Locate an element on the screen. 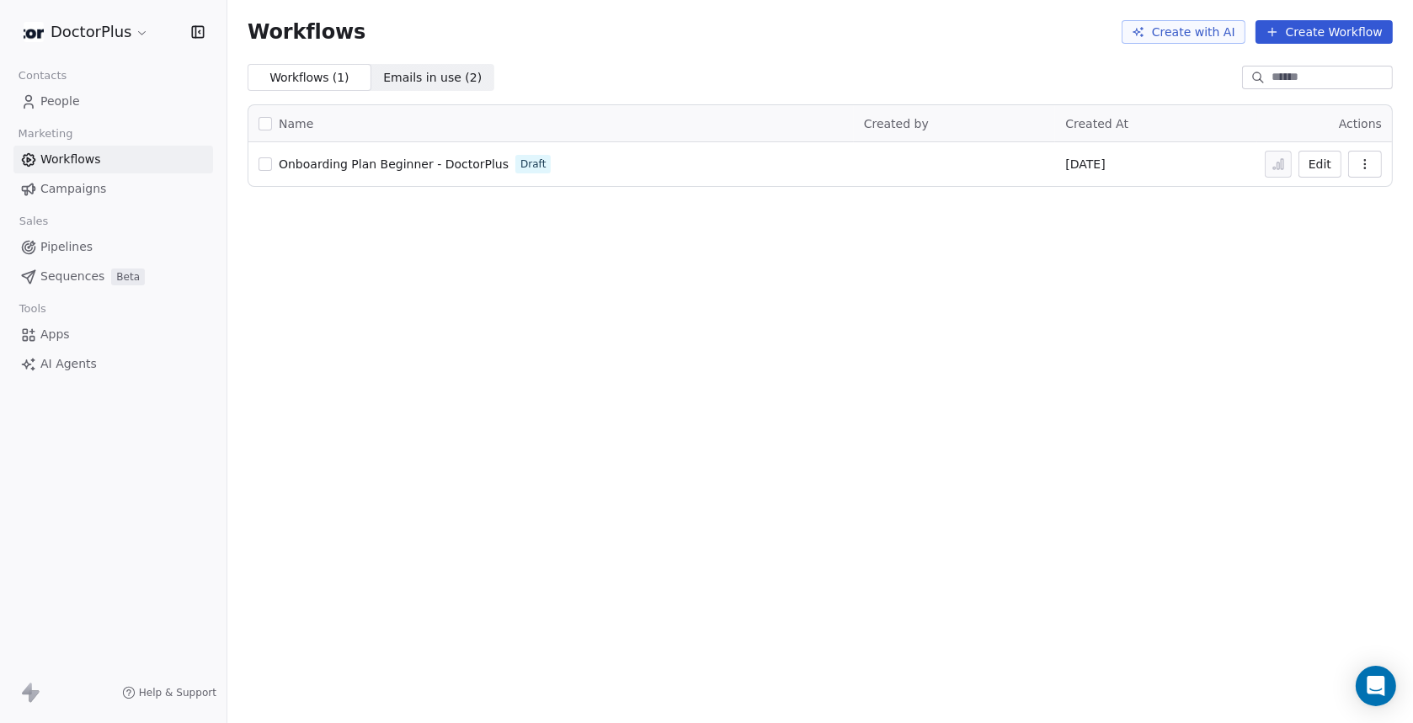 The image size is (1413, 723). span: Created At is located at coordinates (1096, 124).